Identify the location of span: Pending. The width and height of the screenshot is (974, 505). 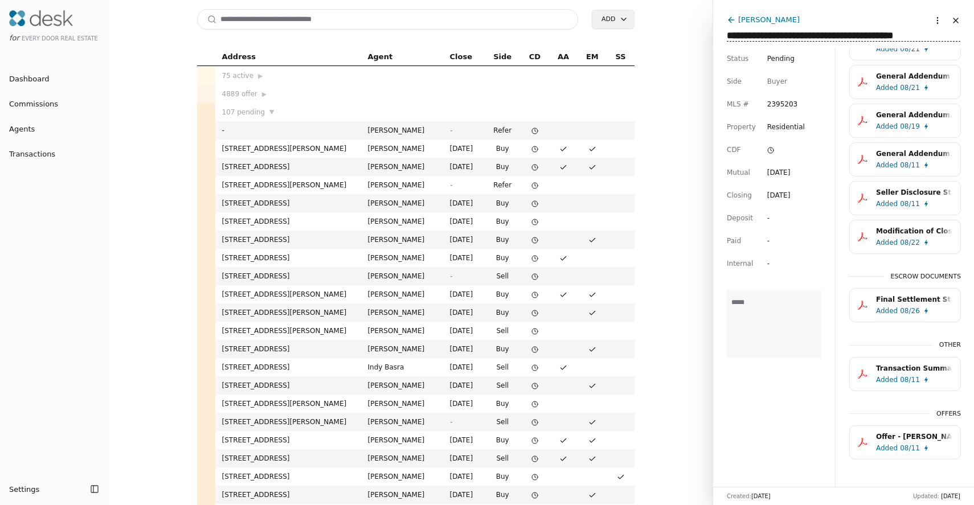
(781, 59).